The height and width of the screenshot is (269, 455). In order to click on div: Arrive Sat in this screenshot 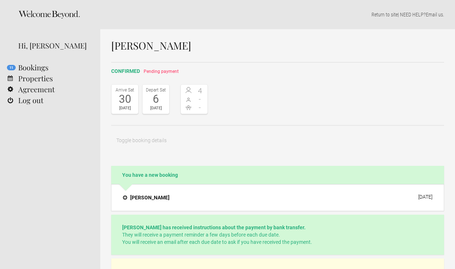, I will do `click(125, 90)`.